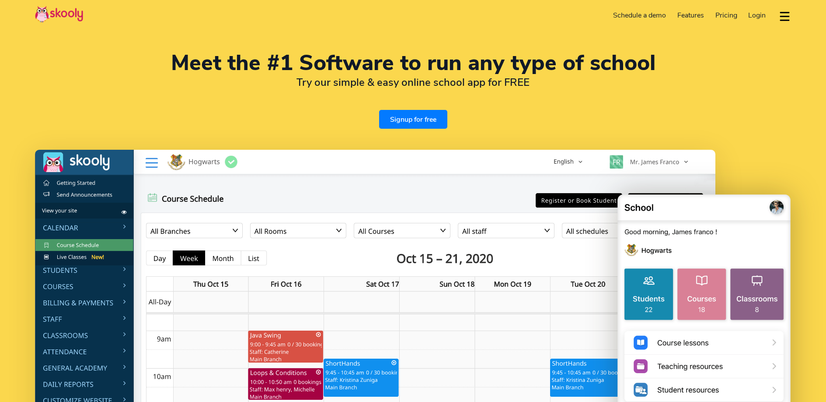  Describe the element at coordinates (757, 15) in the screenshot. I see `a: Login` at that location.